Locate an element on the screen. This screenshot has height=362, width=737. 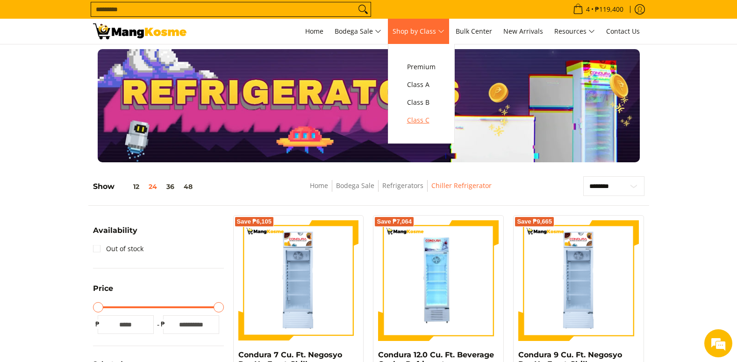
img: Bodega Sale Refrigerator l Mang Kosme: Home Appliances Warehouse Sale Chiller Refrigerator is located at coordinates (140, 31).